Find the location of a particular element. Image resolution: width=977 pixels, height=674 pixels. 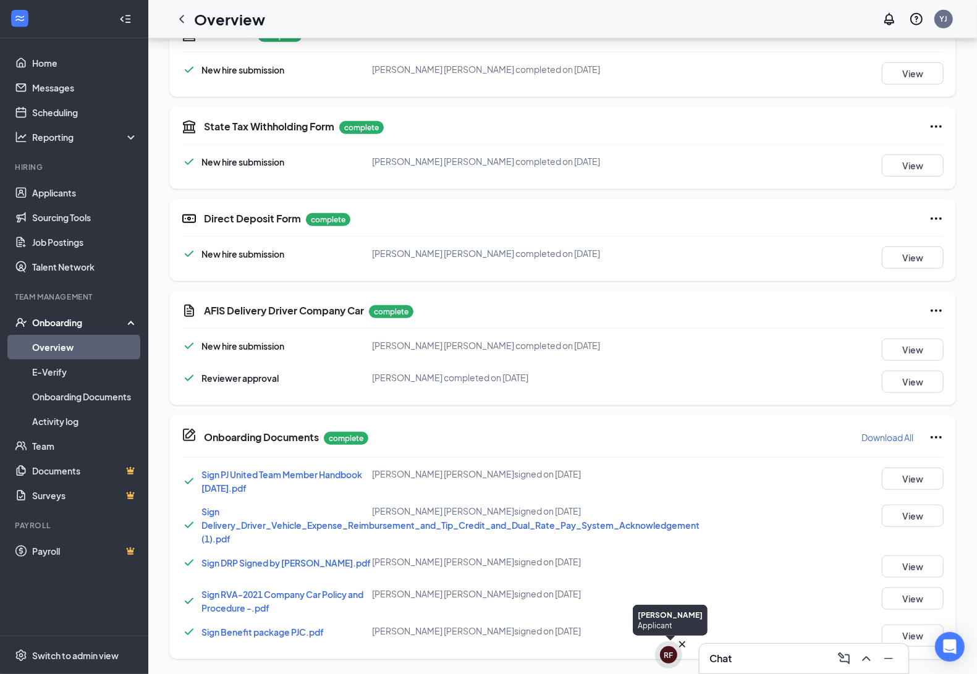

button: Minimize is located at coordinates (888, 658).